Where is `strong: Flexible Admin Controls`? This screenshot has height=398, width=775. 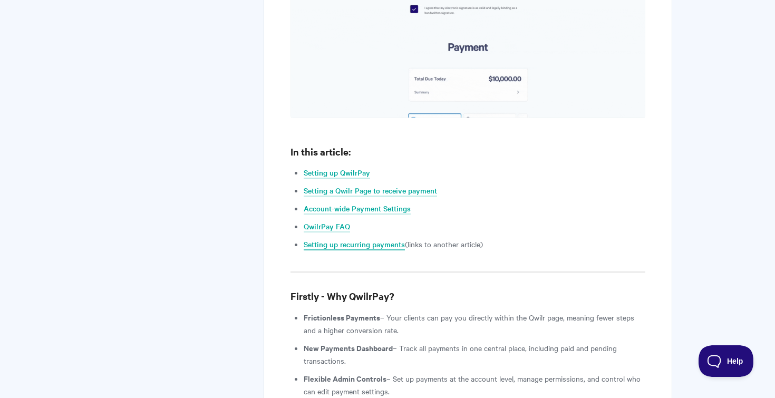
strong: Flexible Admin Controls is located at coordinates (345, 378).